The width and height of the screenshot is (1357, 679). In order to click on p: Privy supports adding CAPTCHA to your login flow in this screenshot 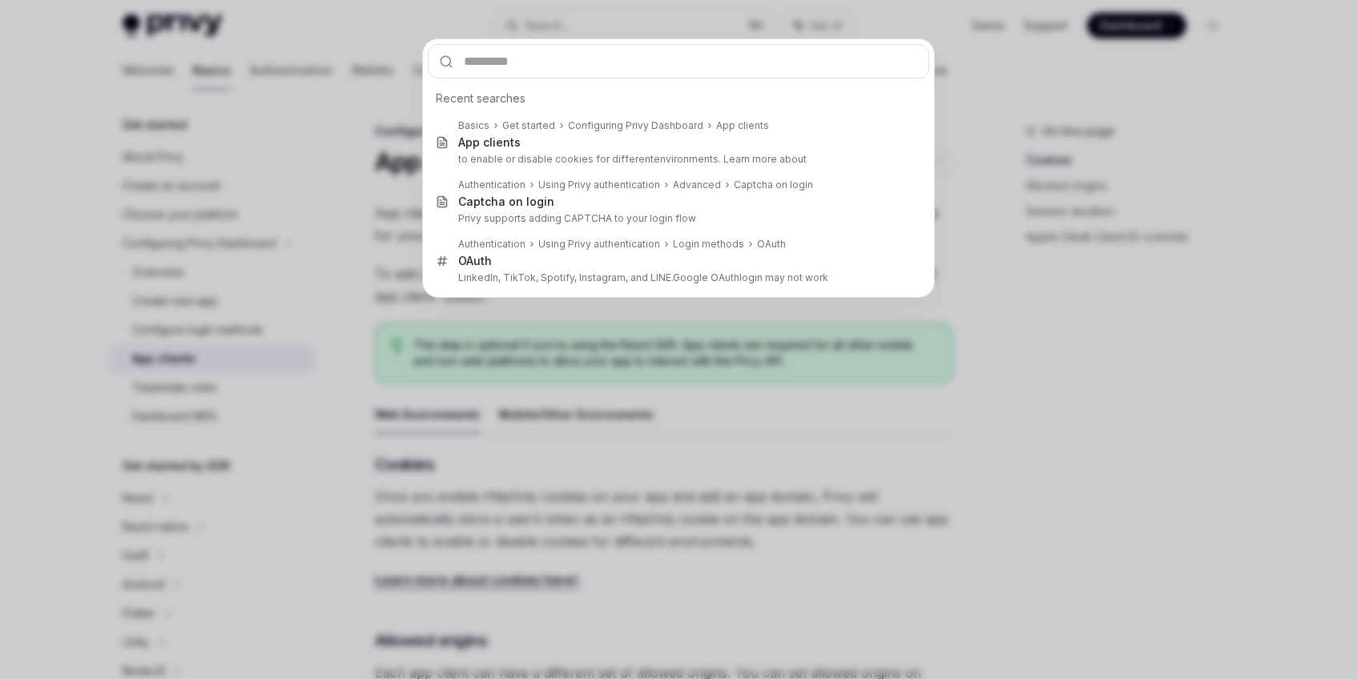, I will do `click(677, 219)`.